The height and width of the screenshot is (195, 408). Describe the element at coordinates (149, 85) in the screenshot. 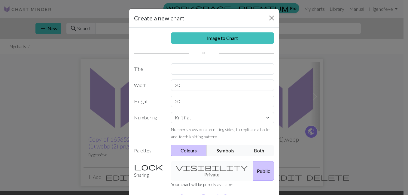

I see `label: Width` at that location.